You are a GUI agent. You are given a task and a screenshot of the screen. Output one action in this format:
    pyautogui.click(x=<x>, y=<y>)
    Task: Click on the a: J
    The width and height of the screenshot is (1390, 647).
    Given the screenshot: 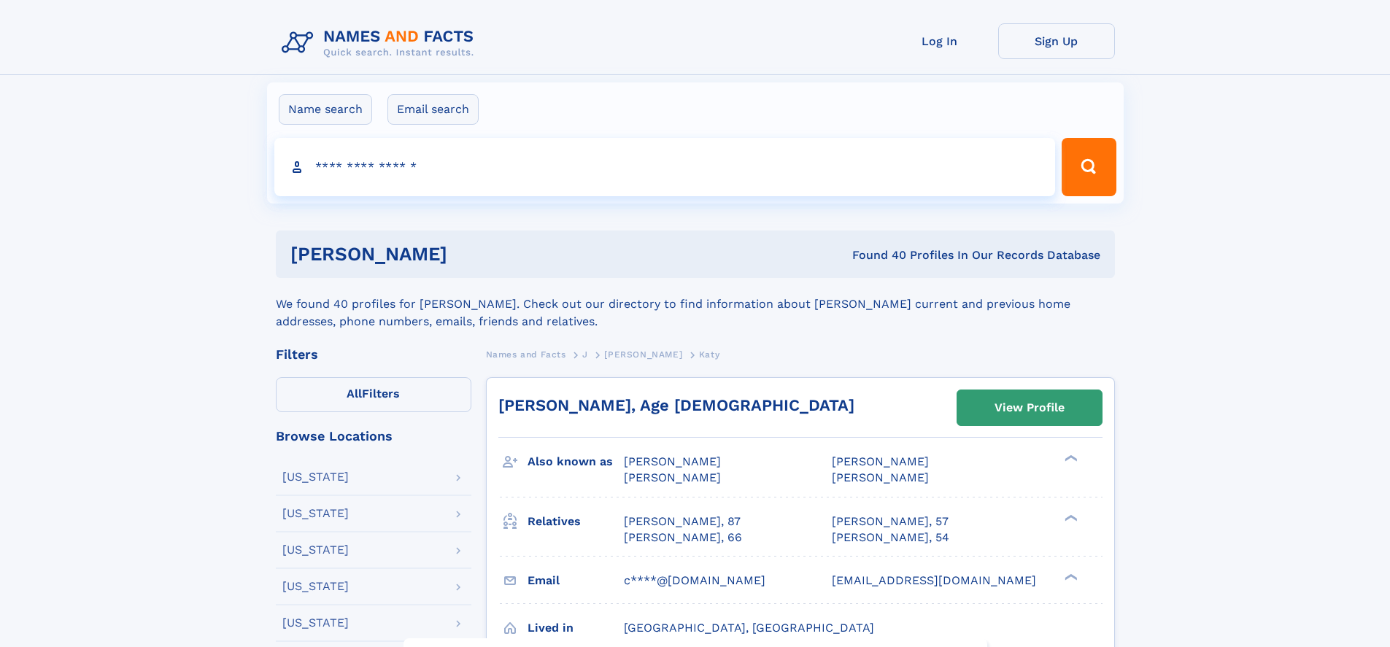 What is the action you would take?
    pyautogui.click(x=585, y=354)
    